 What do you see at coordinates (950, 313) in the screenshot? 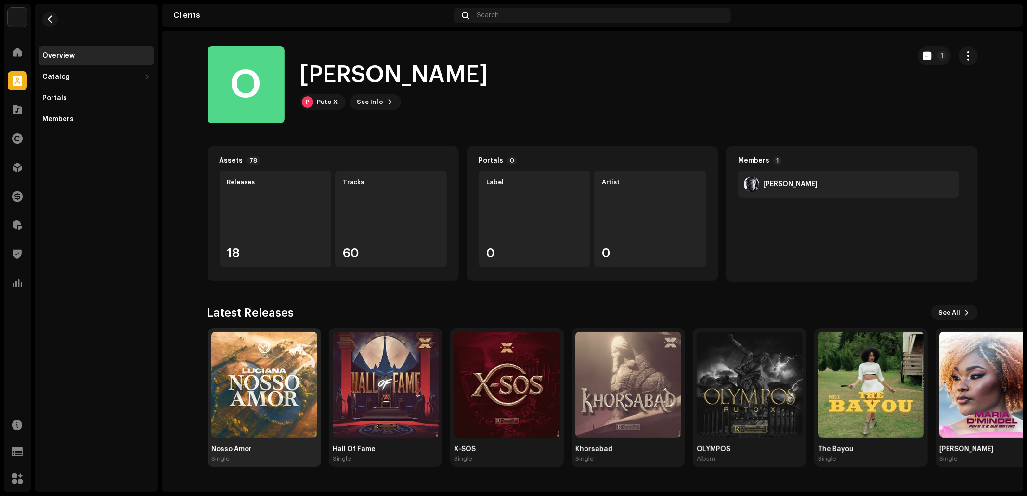
I see `span: See All` at bounding box center [950, 313].